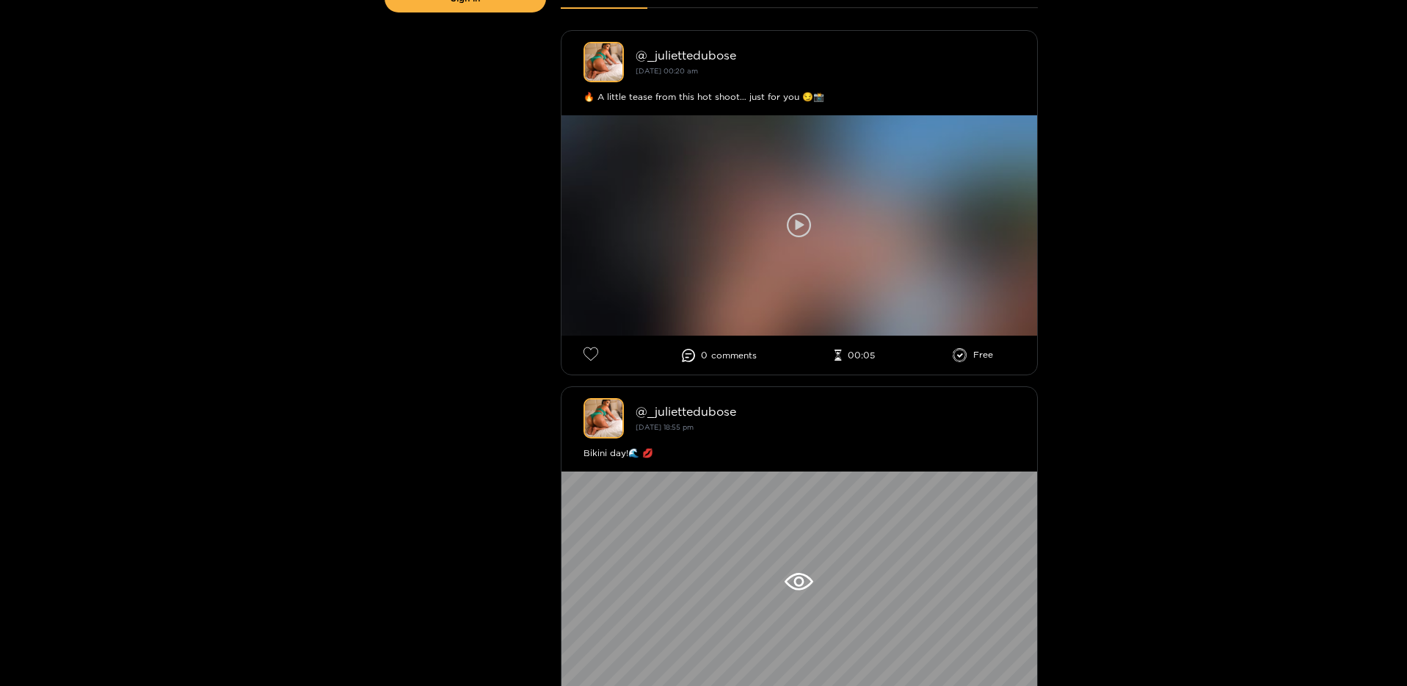 The image size is (1407, 686). Describe the element at coordinates (799, 97) in the screenshot. I see `div: 🔥 A little tease from this hot shoot… just for you 😏📸` at that location.